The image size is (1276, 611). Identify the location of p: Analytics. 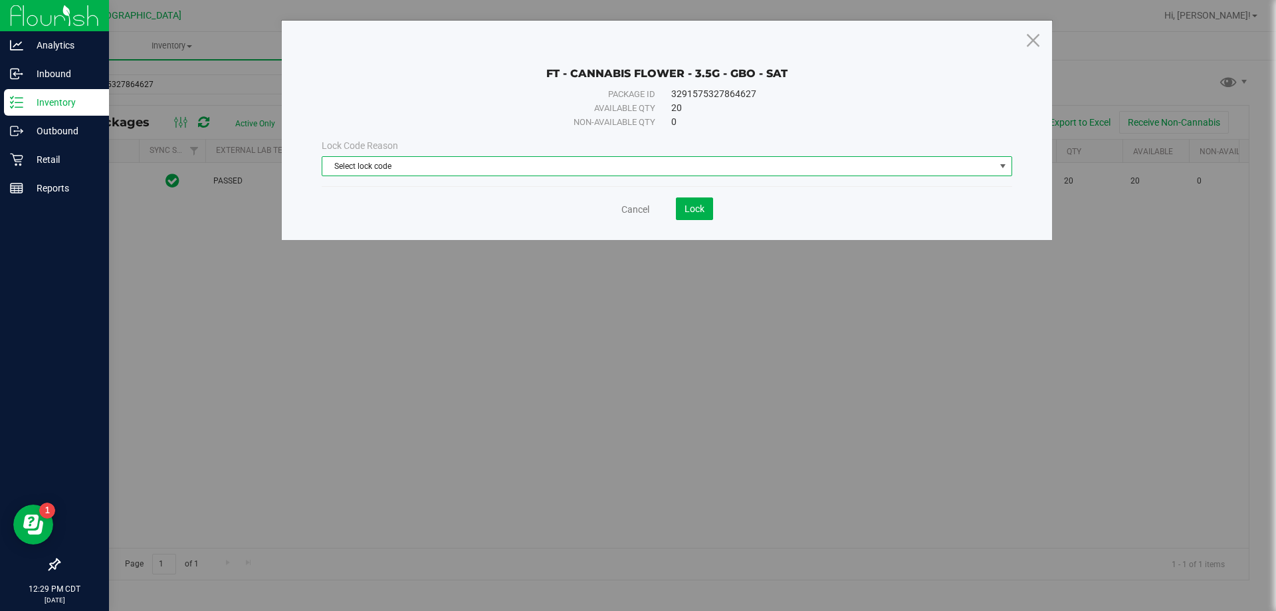
(63, 45).